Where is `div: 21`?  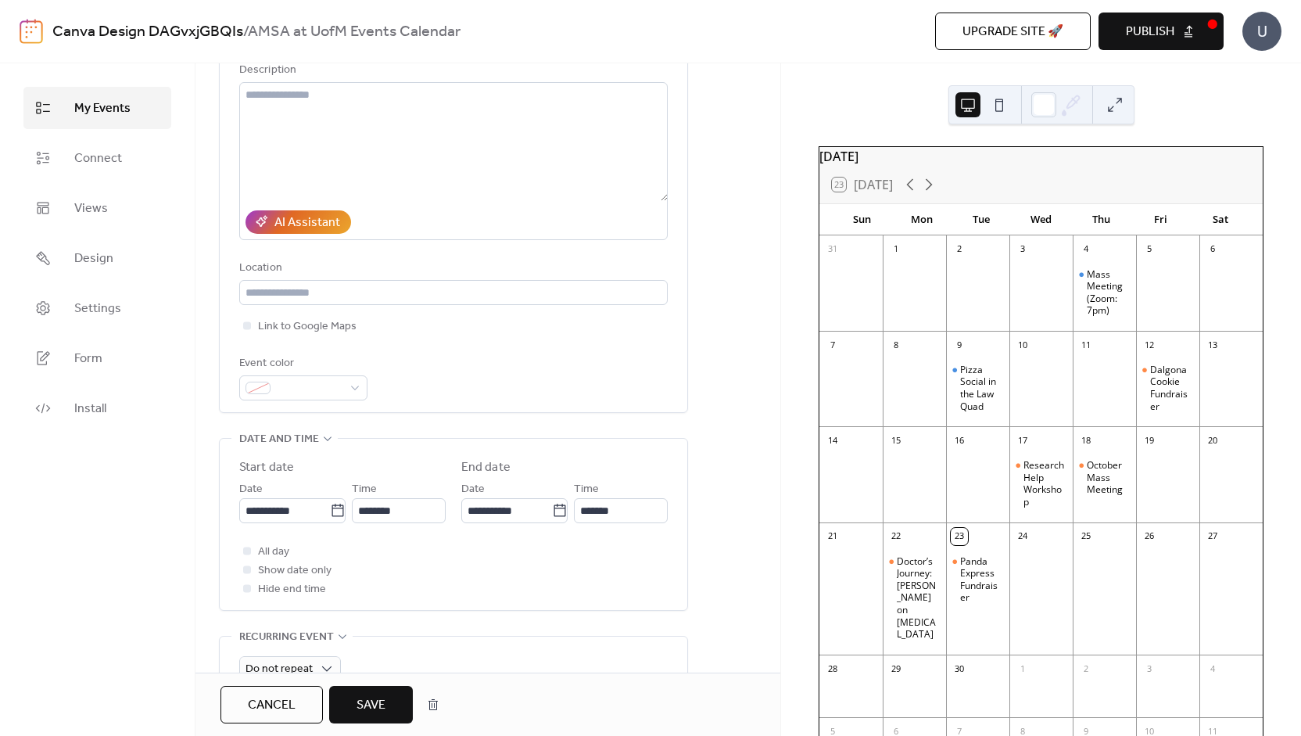 div: 21 is located at coordinates (833, 536).